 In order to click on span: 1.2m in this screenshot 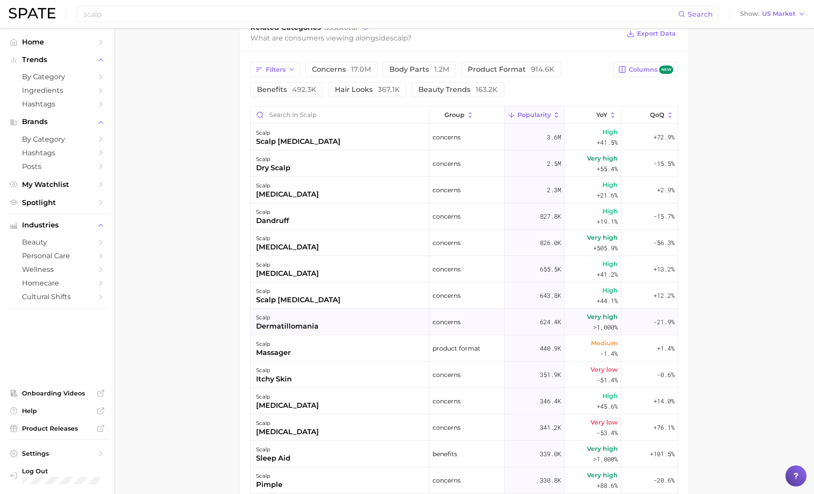, I will do `click(442, 69)`.